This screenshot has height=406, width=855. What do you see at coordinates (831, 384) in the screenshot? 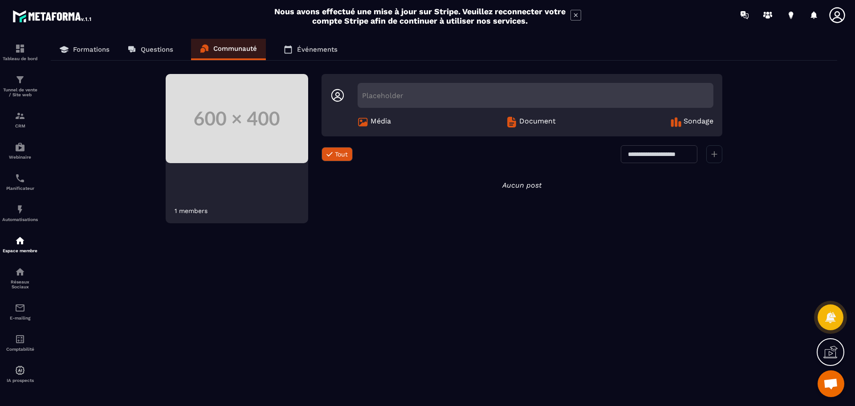
I see `a: Ouvrir le chat` at bounding box center [831, 384].